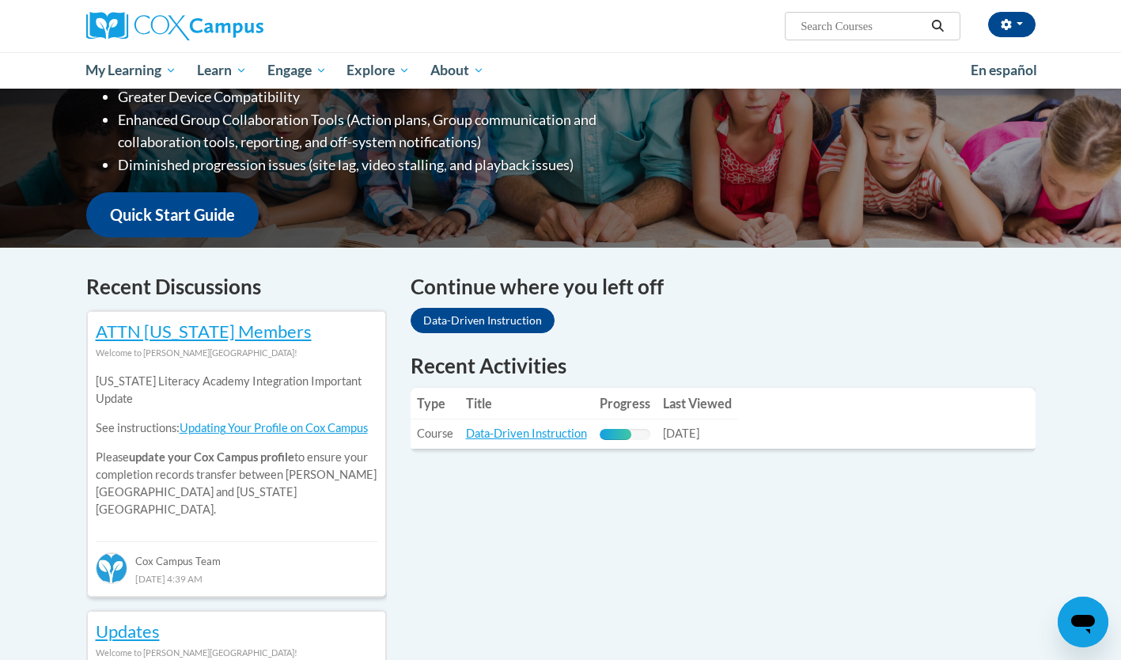 This screenshot has height=660, width=1121. What do you see at coordinates (388, 131) in the screenshot?
I see `li: Enhanced Group Collaboration Tools (Action plans, Group communication and collaboration tools, re...` at bounding box center [388, 131].